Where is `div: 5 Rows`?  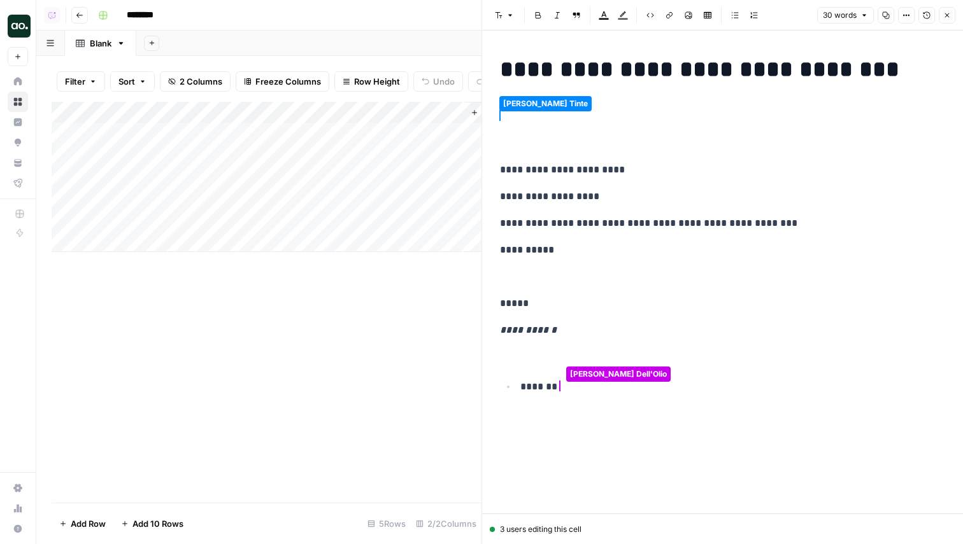
div: 5 Rows is located at coordinates (386, 524).